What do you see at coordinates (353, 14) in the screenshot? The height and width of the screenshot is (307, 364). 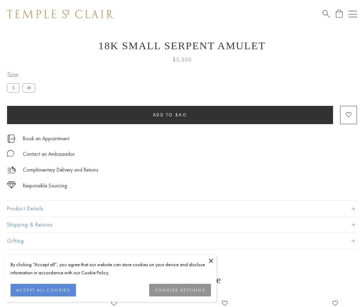 I see `button: Open navigation` at bounding box center [353, 14].